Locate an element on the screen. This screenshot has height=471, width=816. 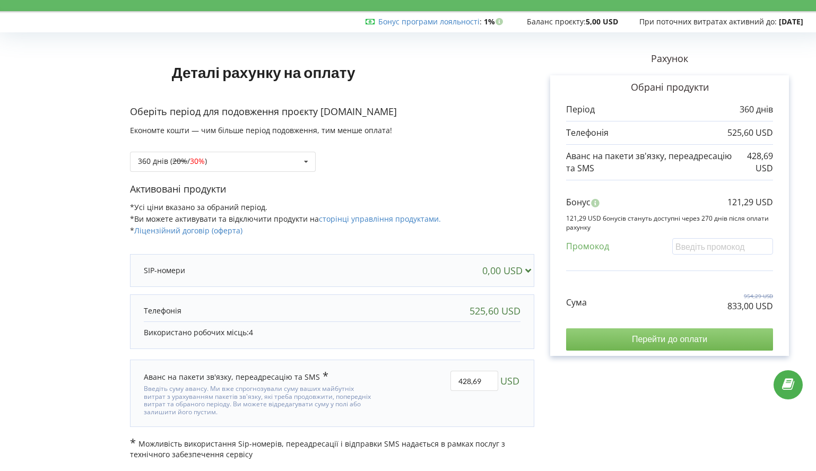
p: 833,00 USD is located at coordinates (750, 306).